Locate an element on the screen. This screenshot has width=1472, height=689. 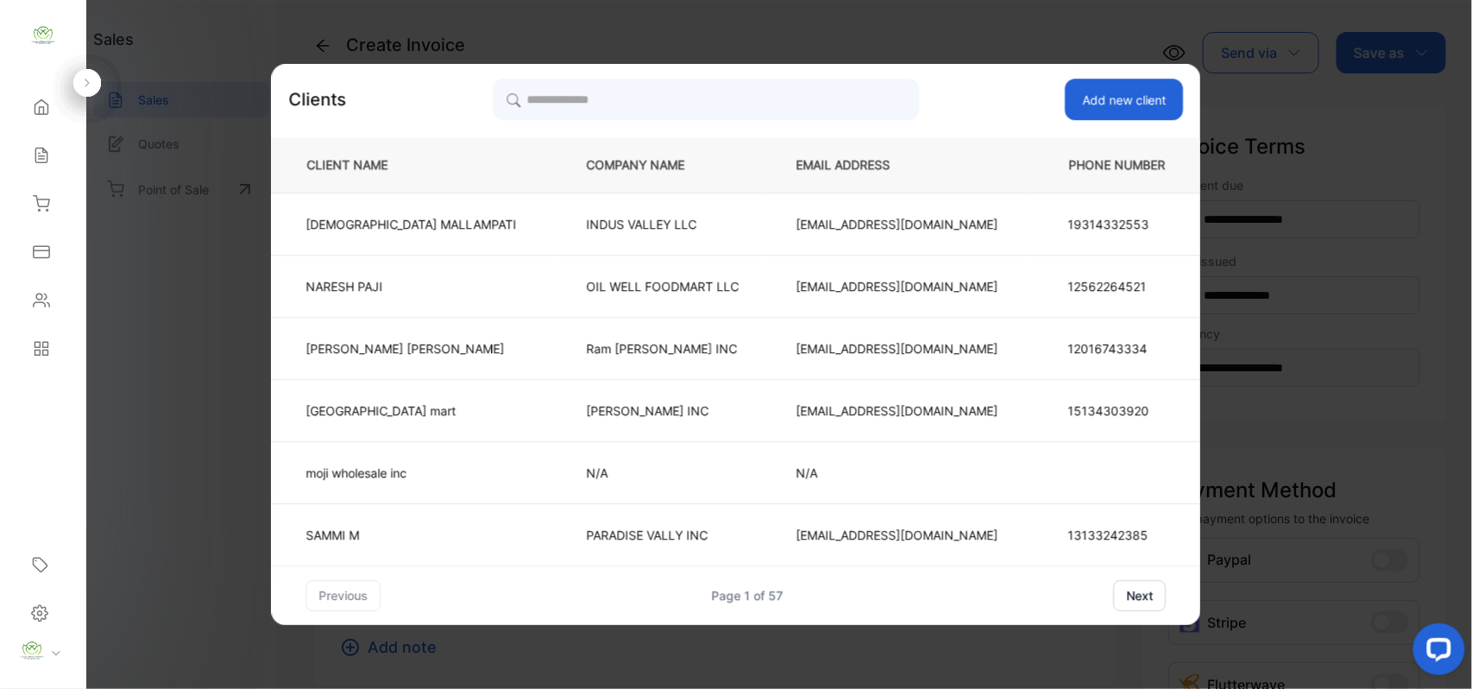
p: INDUS VALLEY LLC is located at coordinates (663, 224).